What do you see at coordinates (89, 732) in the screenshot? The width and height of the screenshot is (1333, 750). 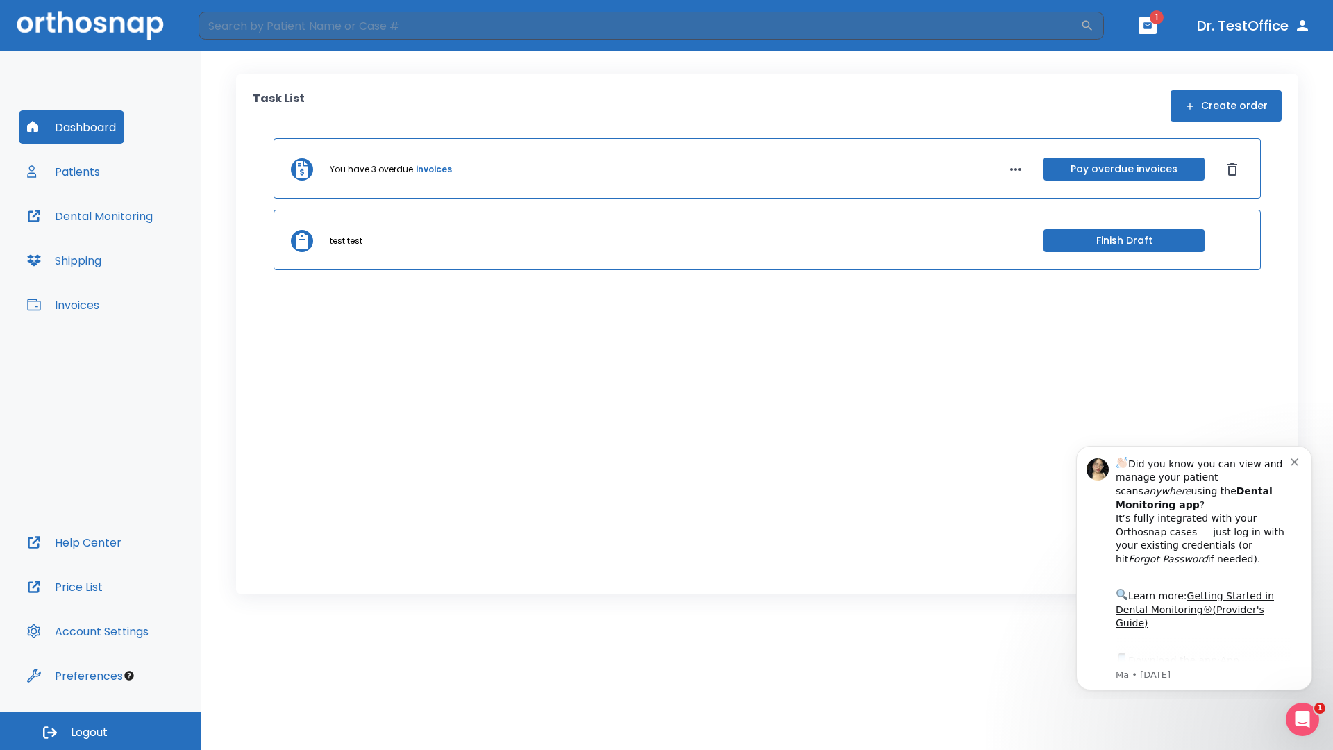 I see `span: Logout` at bounding box center [89, 732].